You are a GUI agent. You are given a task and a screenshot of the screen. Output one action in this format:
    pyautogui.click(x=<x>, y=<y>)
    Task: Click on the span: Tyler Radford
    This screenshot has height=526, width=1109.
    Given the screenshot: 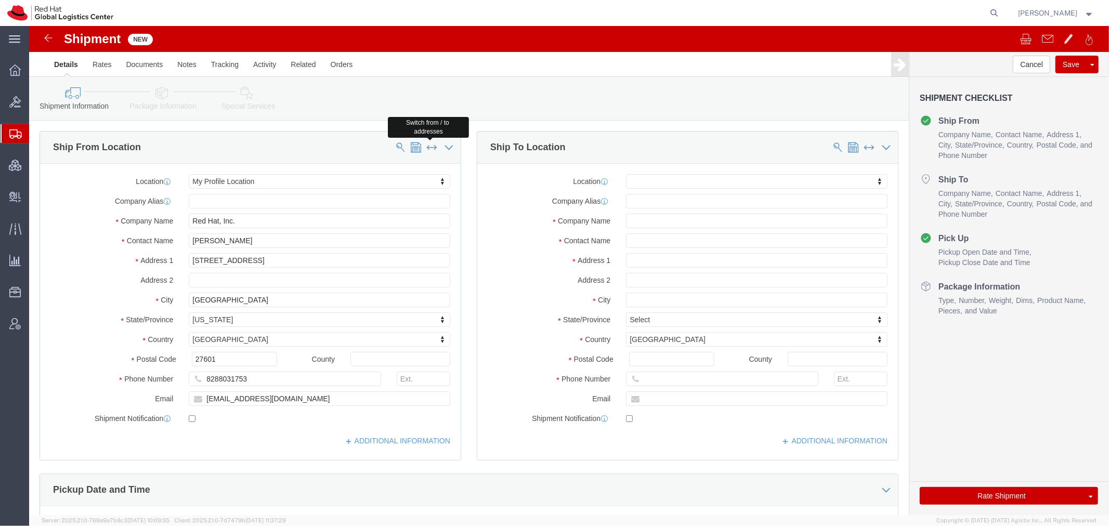 What is the action you would take?
    pyautogui.click(x=1048, y=13)
    